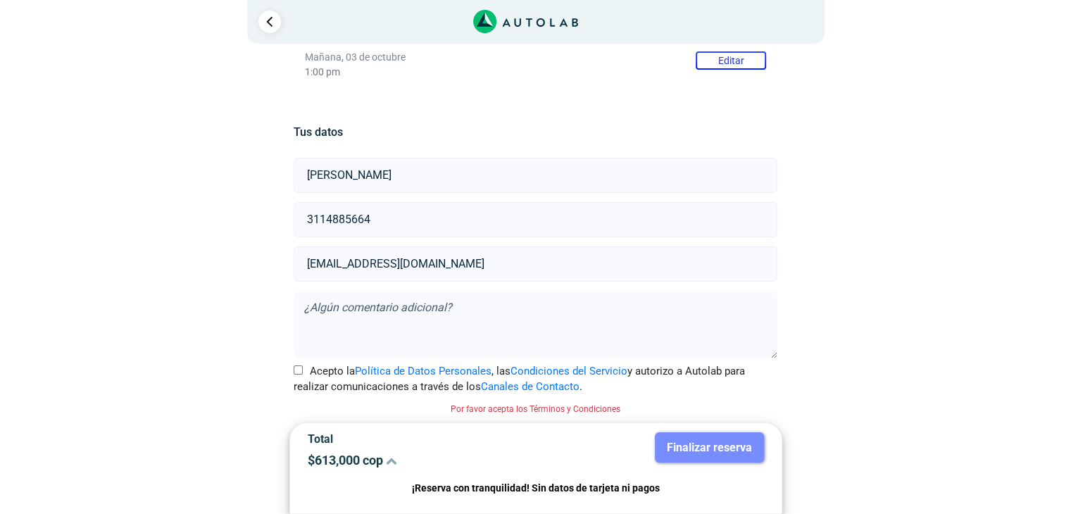  Describe the element at coordinates (416, 439) in the screenshot. I see `p: Total` at that location.